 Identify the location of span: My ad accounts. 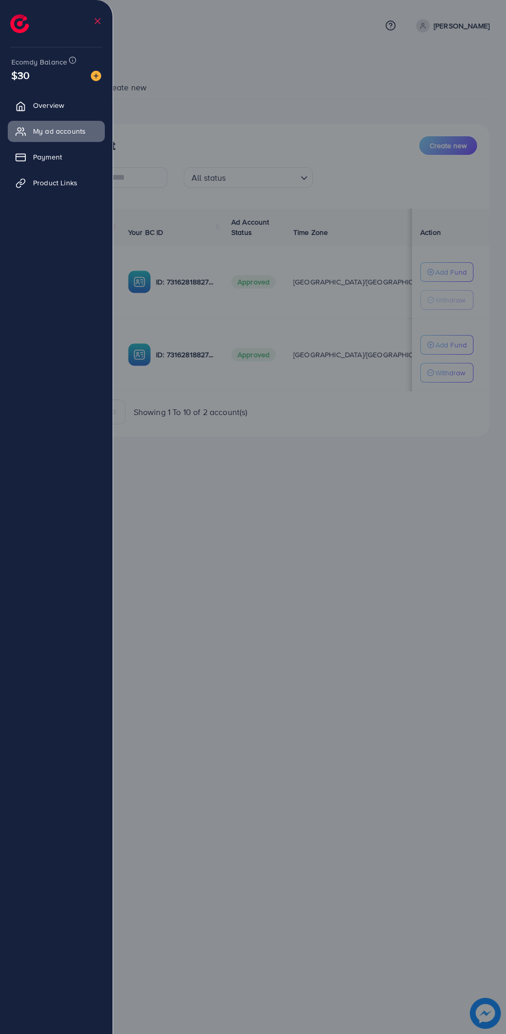
(59, 131).